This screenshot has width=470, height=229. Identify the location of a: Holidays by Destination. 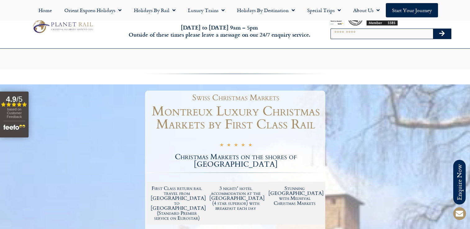
(266, 10).